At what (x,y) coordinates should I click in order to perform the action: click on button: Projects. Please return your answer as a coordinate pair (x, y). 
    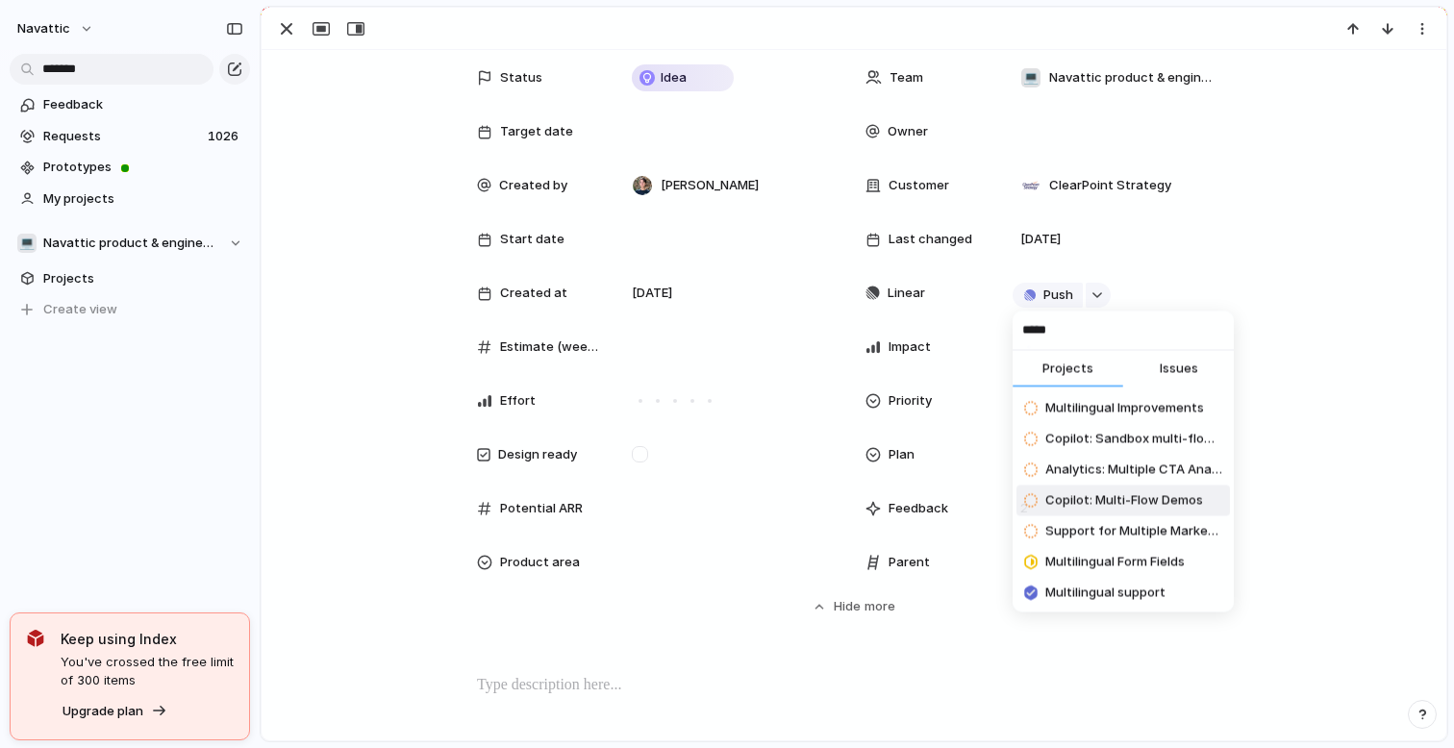
    Looking at the image, I should click on (1067, 370).